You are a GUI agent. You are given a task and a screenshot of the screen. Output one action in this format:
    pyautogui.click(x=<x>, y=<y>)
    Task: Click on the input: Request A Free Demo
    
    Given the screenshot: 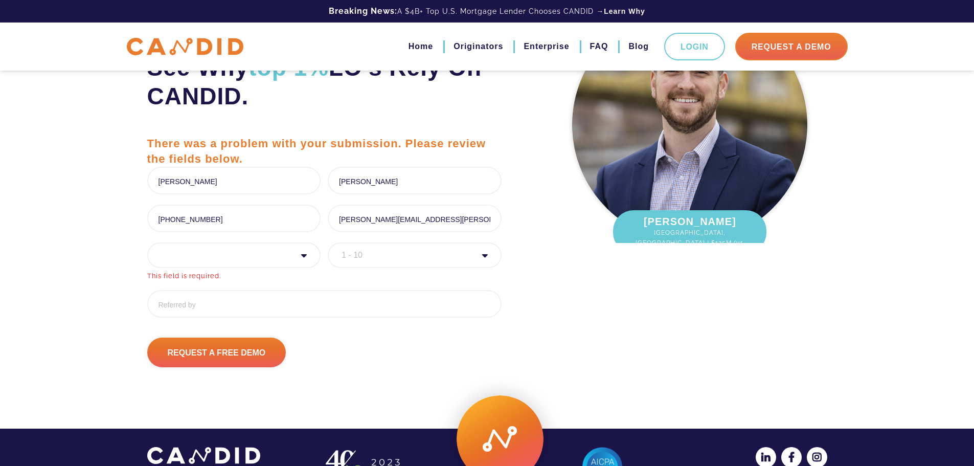 What is the action you would take?
    pyautogui.click(x=217, y=352)
    